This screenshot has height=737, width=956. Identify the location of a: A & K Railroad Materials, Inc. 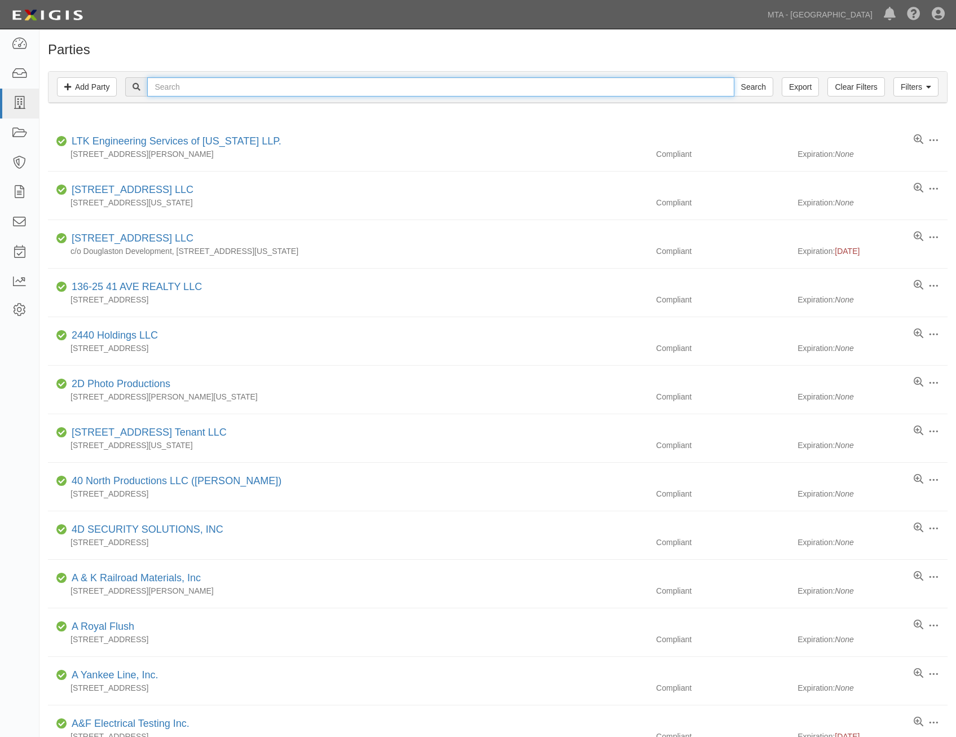
(136, 578).